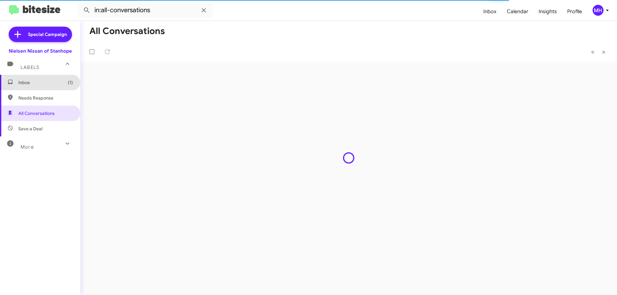 The height and width of the screenshot is (295, 617). I want to click on a: Calendar, so click(517, 12).